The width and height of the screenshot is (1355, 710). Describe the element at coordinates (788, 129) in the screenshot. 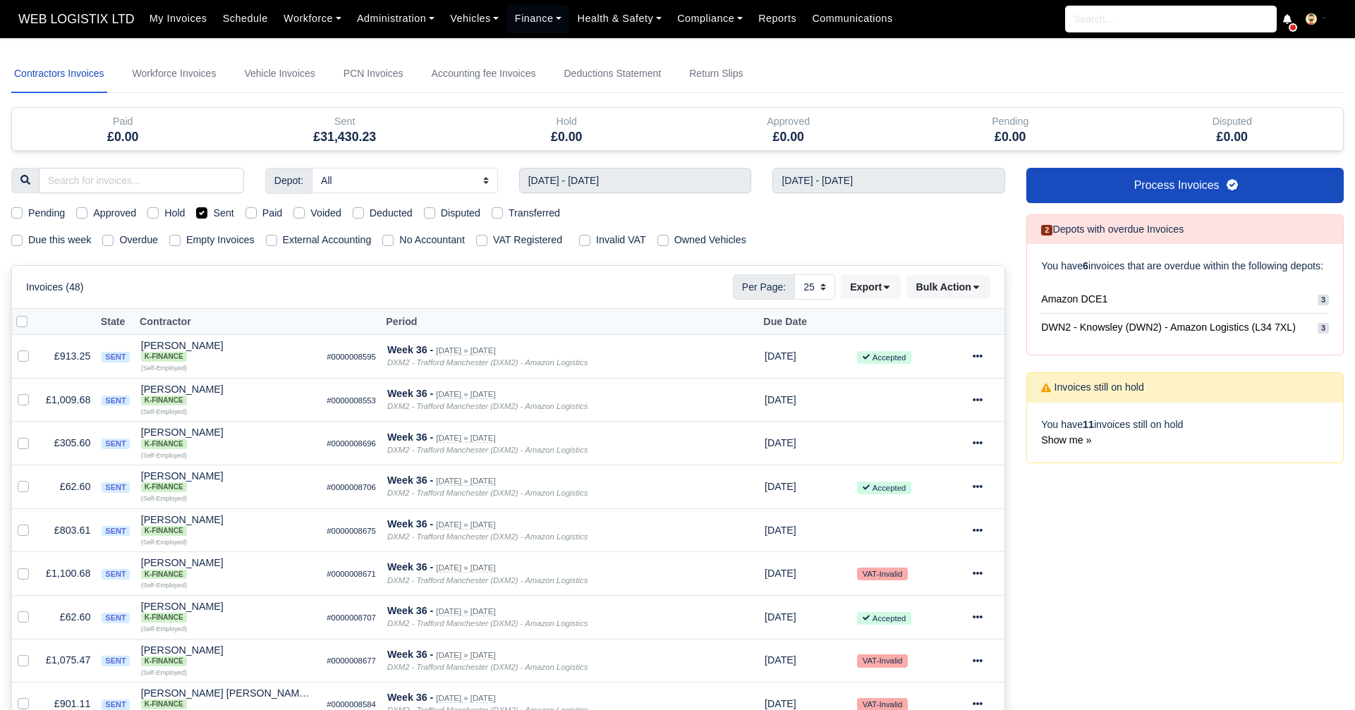

I see `div: Approved` at that location.